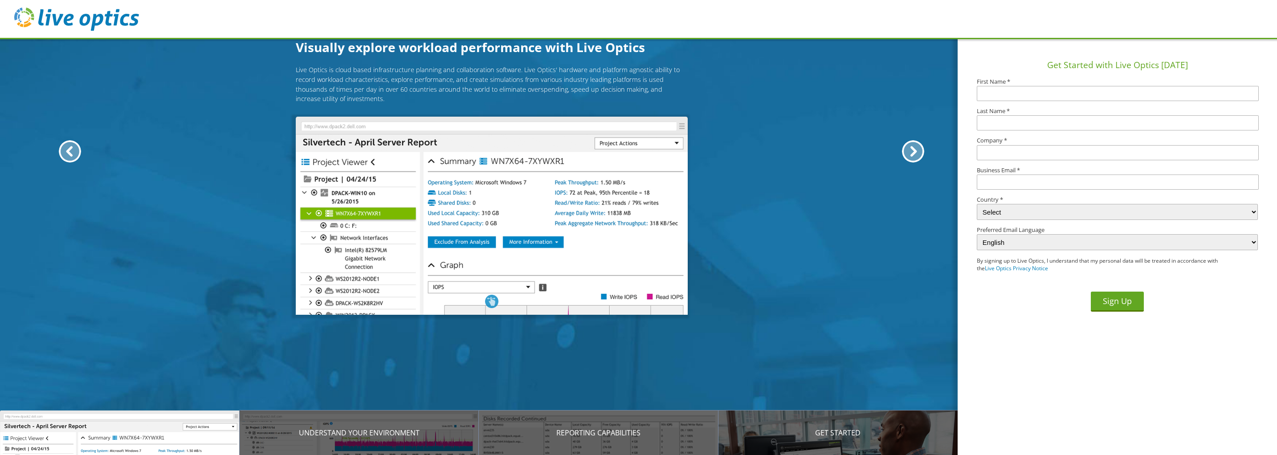 This screenshot has width=1277, height=455. Describe the element at coordinates (359, 433) in the screenshot. I see `p: Understand your environment` at that location.